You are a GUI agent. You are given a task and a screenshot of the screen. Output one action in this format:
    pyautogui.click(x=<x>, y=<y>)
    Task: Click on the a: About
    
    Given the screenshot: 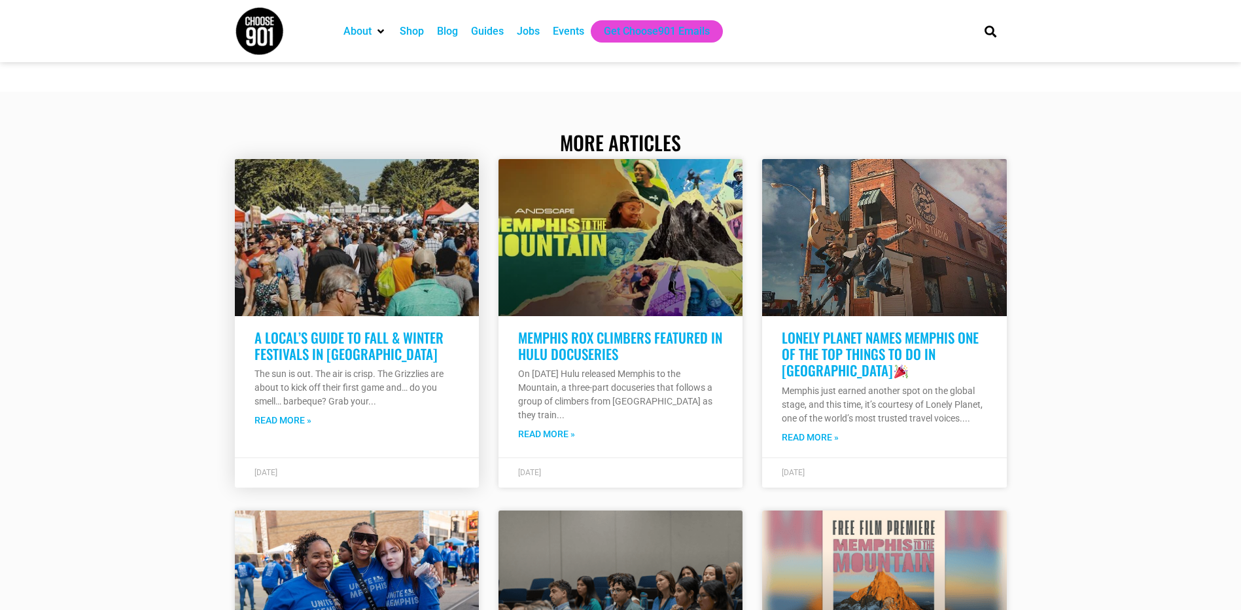 What is the action you would take?
    pyautogui.click(x=357, y=31)
    